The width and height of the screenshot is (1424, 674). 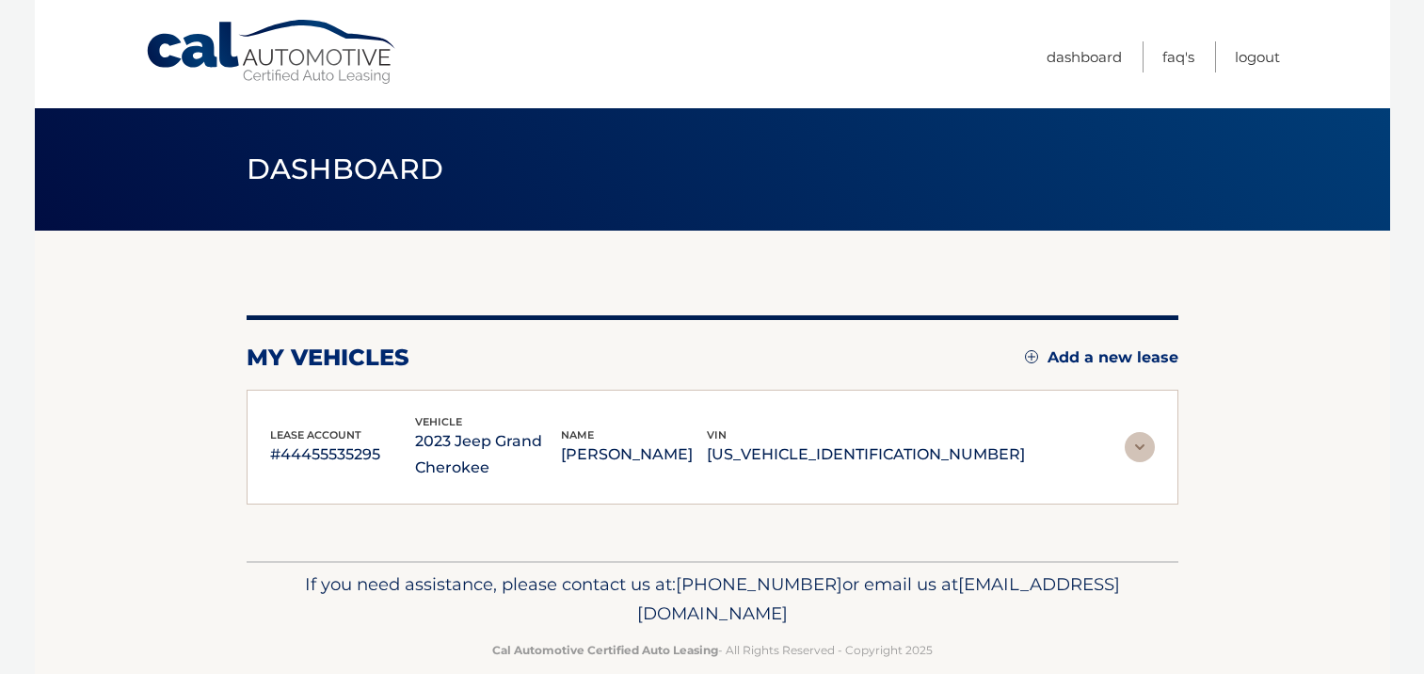 I want to click on strong: Cal Automotive Certified Auto Leasing, so click(x=605, y=649).